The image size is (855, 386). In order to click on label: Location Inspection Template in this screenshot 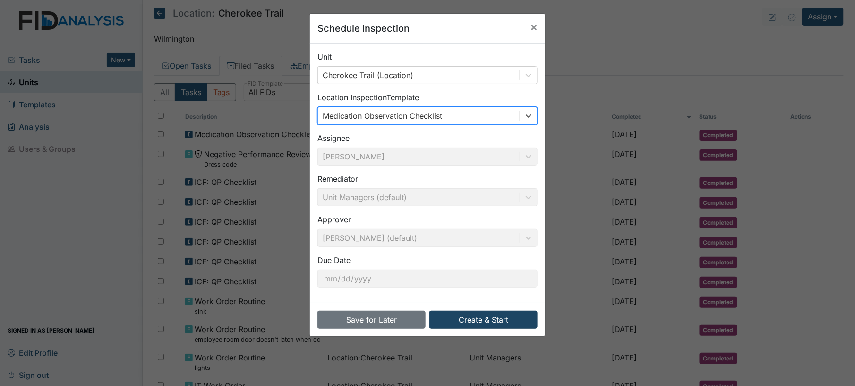, I will do `click(368, 97)`.